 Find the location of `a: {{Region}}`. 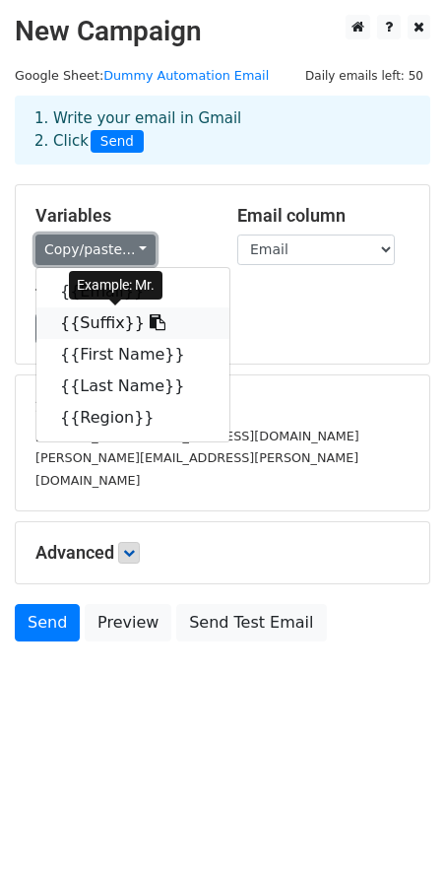

a: {{Region}} is located at coordinates (133, 418).